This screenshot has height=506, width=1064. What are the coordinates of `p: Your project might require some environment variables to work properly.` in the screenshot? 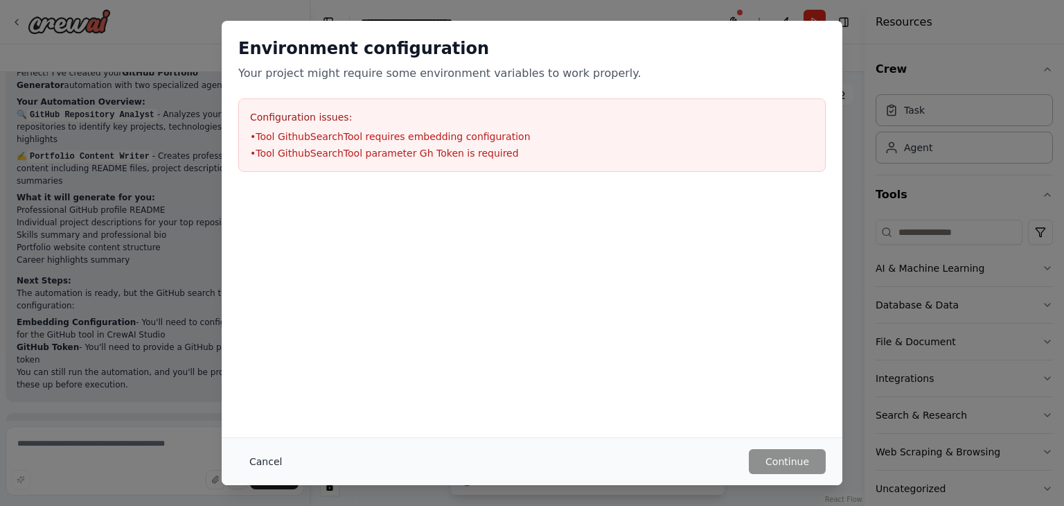 It's located at (532, 73).